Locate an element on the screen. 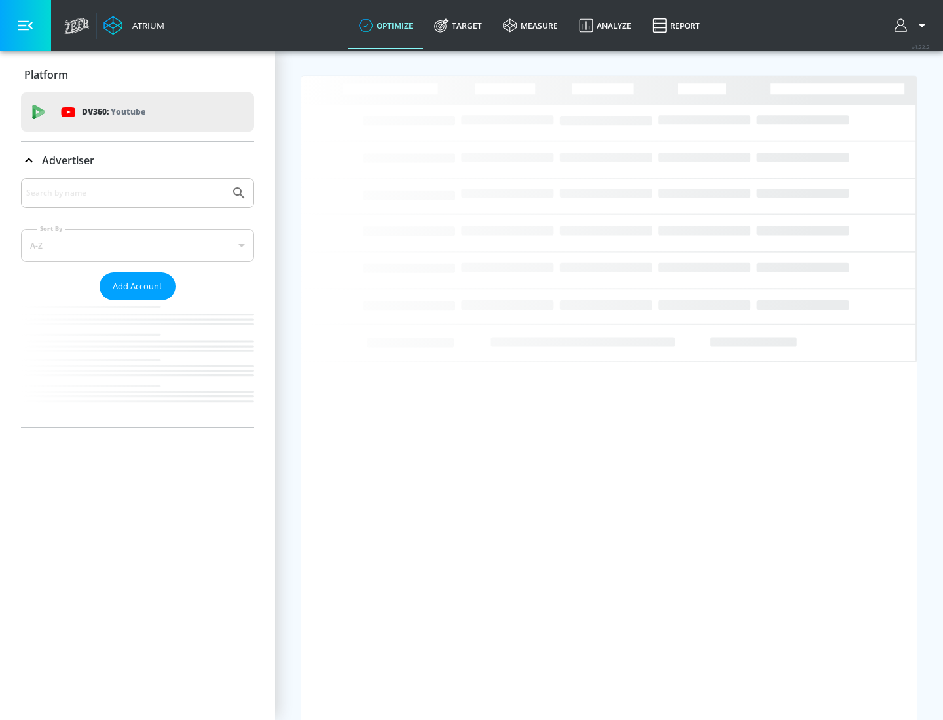 Image resolution: width=943 pixels, height=720 pixels. p: Youtube is located at coordinates (128, 111).